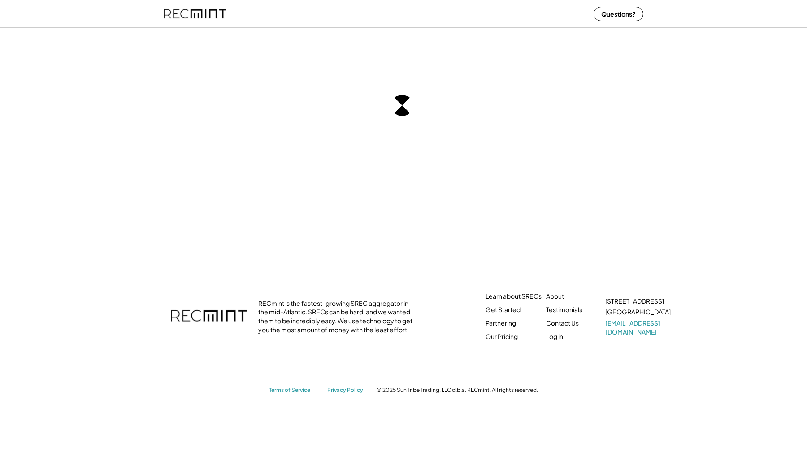 The height and width of the screenshot is (452, 807). I want to click on a: Our Pricing, so click(502, 337).